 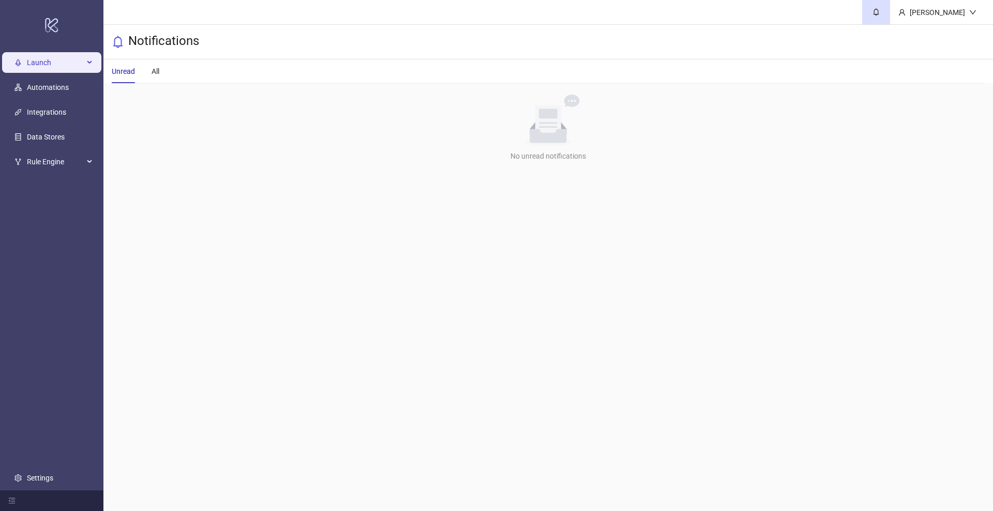 I want to click on a: Data Stores, so click(x=45, y=137).